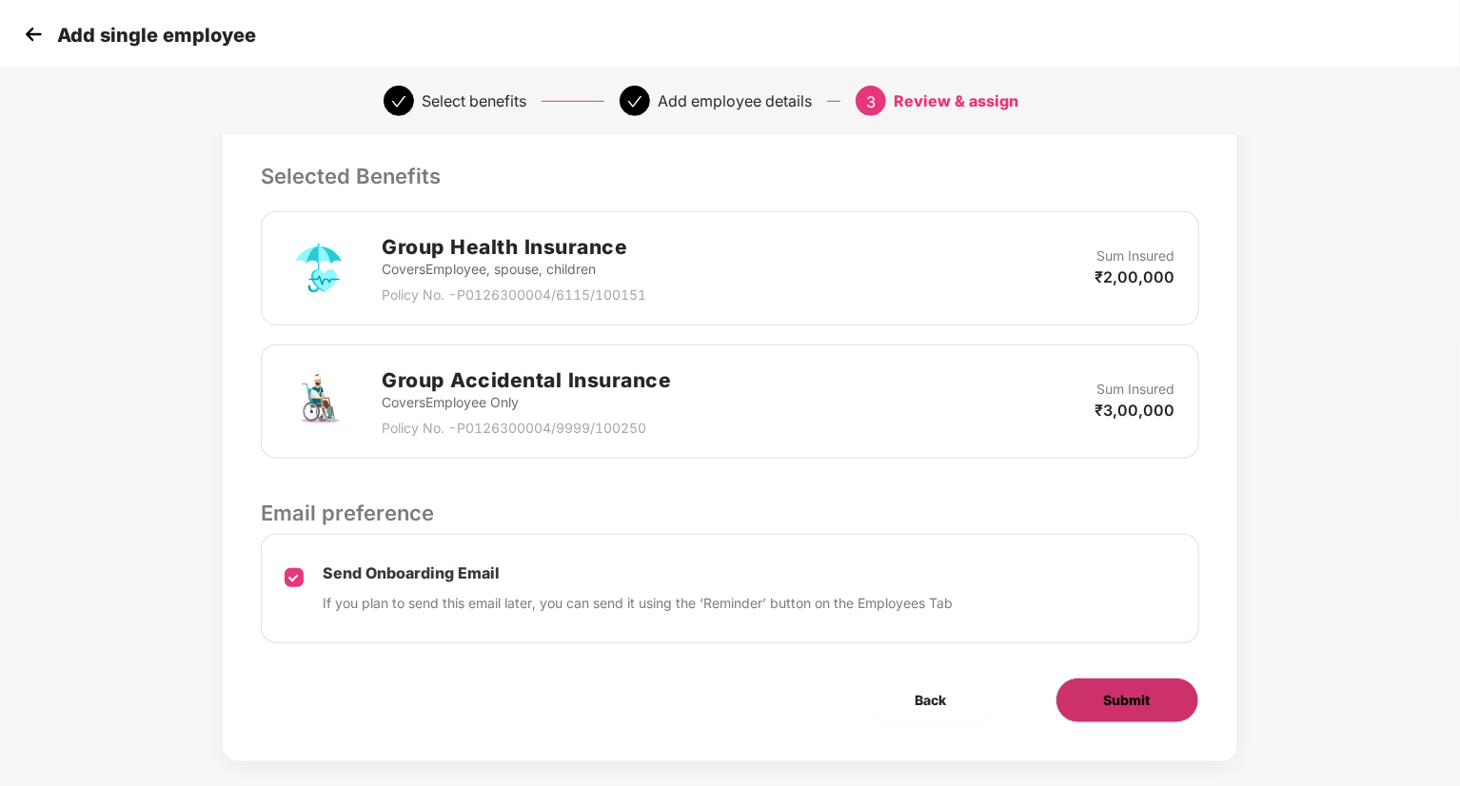 The width and height of the screenshot is (1460, 786). What do you see at coordinates (514, 269) in the screenshot?
I see `p: Covers Employee, spouse, children` at bounding box center [514, 269].